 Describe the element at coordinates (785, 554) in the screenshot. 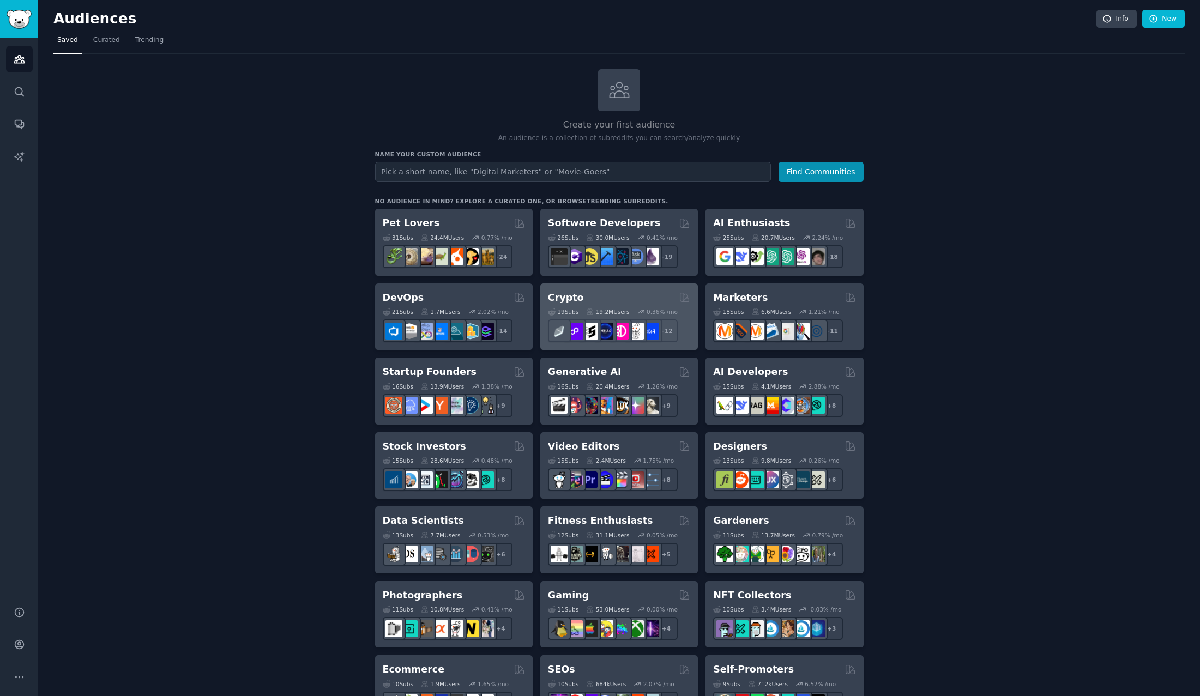

I see `img: flowers` at that location.